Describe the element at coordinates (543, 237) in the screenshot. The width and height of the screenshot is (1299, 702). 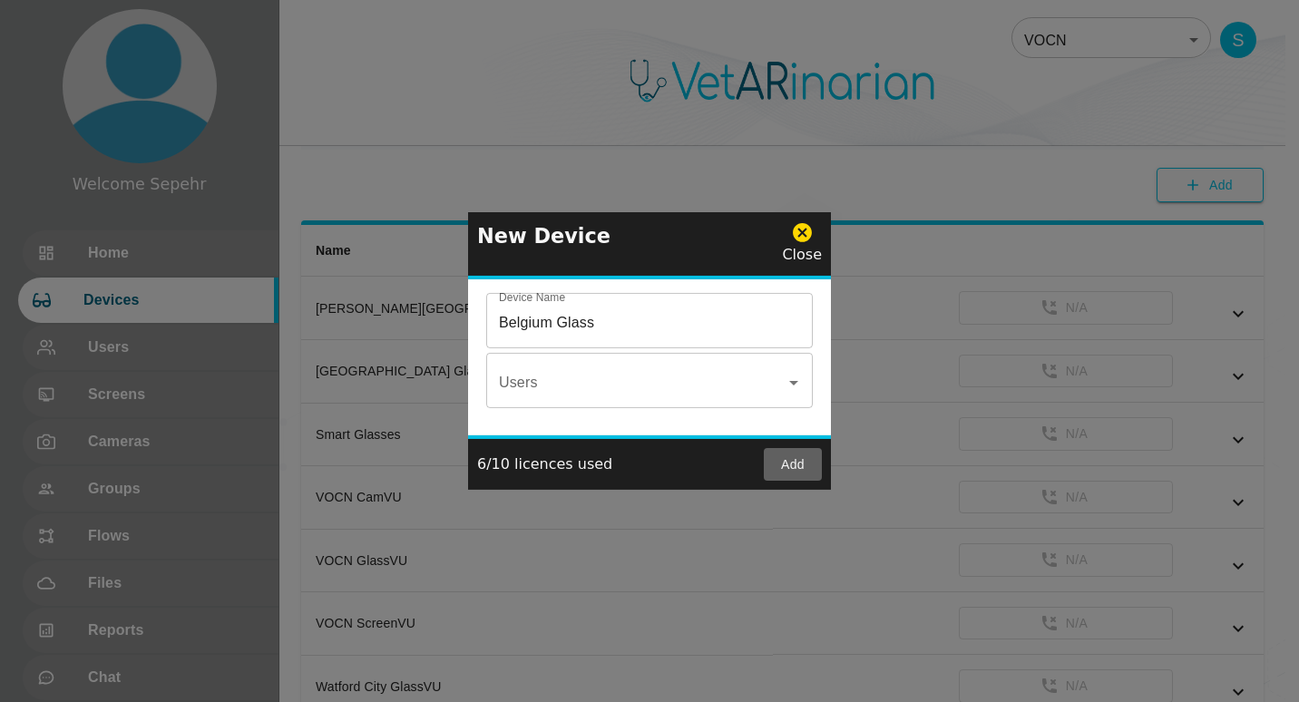
I see `p: New Device` at that location.